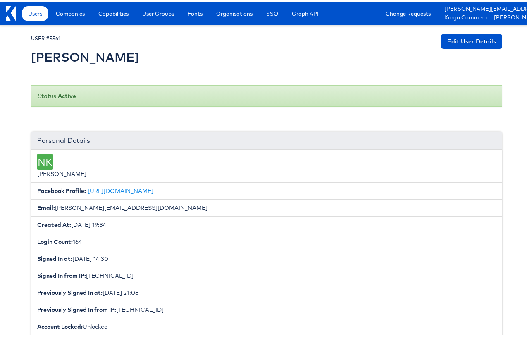  Describe the element at coordinates (158, 12) in the screenshot. I see `a: User Groups` at that location.